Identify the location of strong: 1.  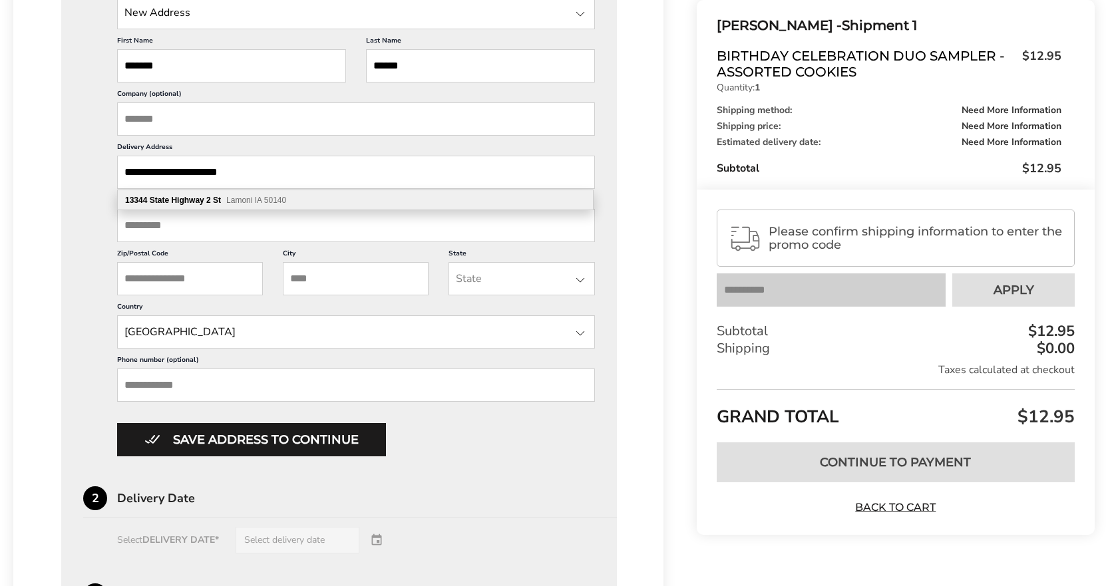
(757, 87).